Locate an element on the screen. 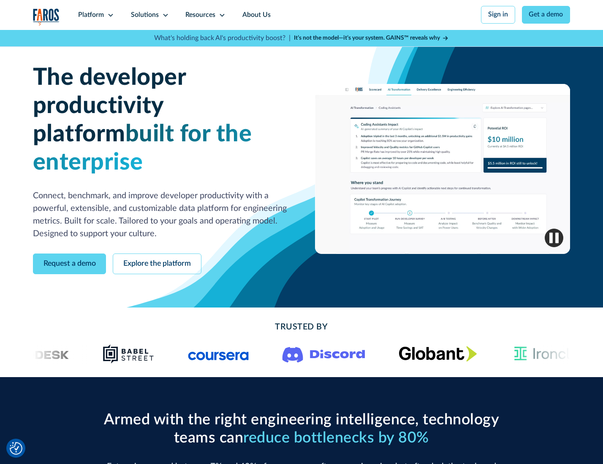 This screenshot has width=603, height=464. span: built for the enterprise is located at coordinates (142, 148).